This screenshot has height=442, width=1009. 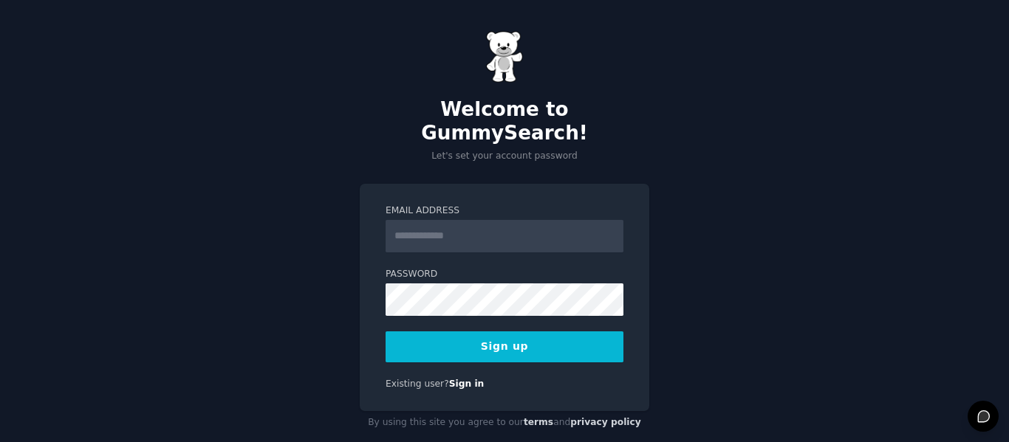 I want to click on a: terms, so click(x=539, y=423).